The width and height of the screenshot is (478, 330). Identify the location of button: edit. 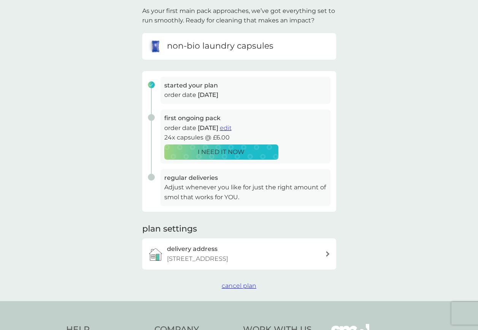
(226, 128).